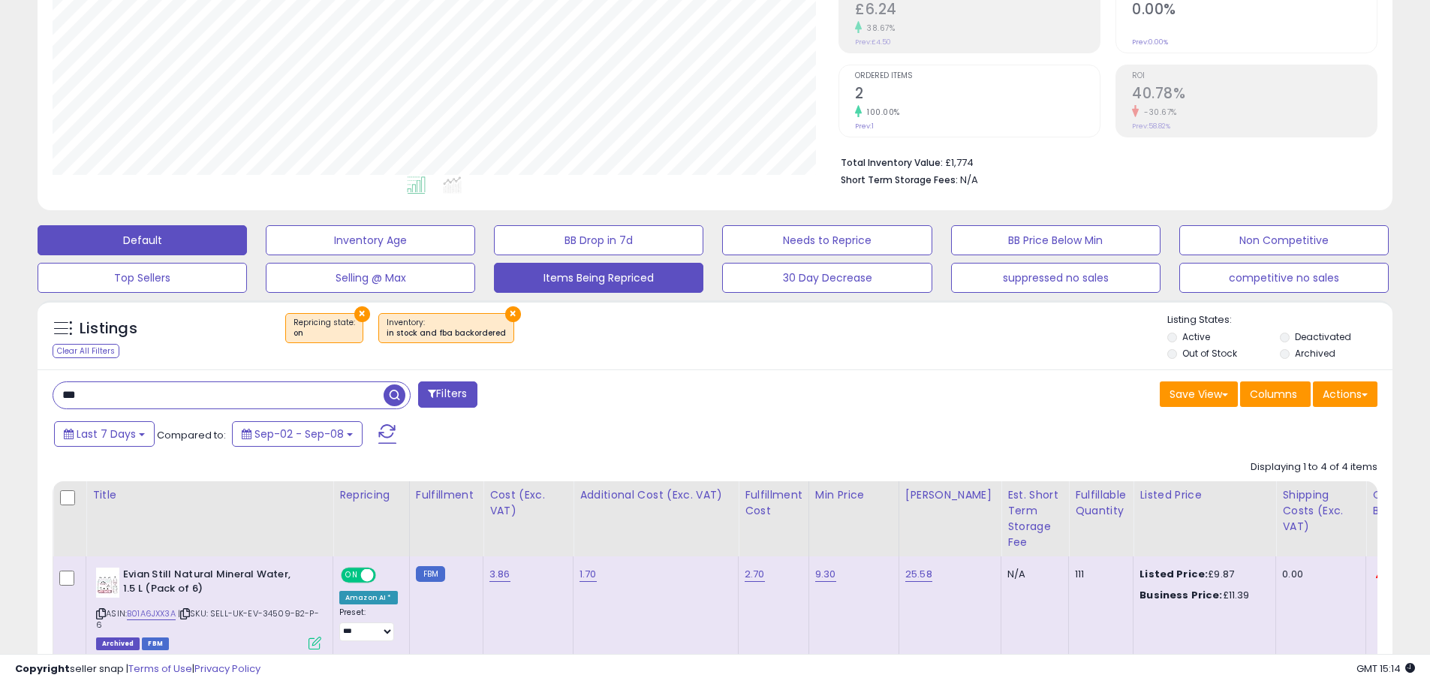  I want to click on div: Displaying 1 to 4 of 4 items, so click(1314, 467).